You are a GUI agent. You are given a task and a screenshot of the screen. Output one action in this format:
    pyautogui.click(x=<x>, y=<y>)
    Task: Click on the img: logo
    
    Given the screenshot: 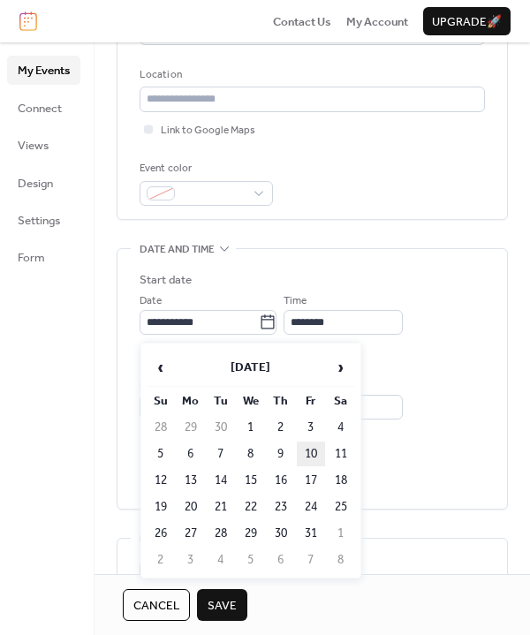 What is the action you would take?
    pyautogui.click(x=28, y=21)
    